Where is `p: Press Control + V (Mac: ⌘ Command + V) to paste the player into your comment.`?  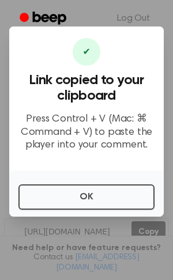 p: Press Control + V (Mac: ⌘ Command + V) to paste the player into your comment. is located at coordinates (86, 132).